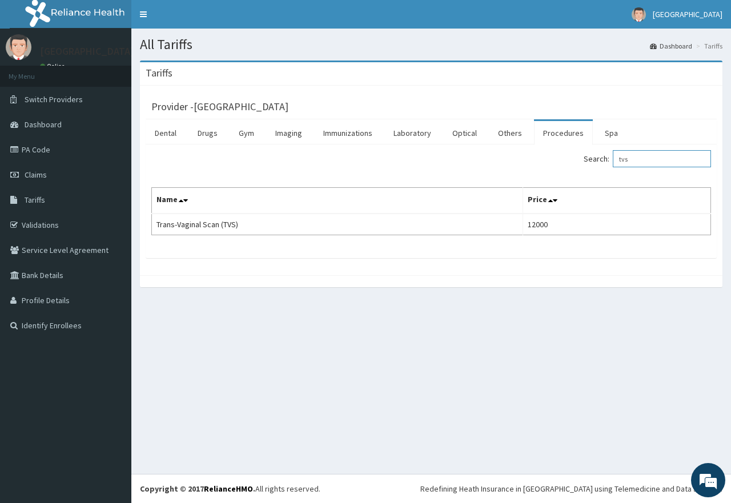  What do you see at coordinates (35, 200) in the screenshot?
I see `span: Tariffs` at bounding box center [35, 200].